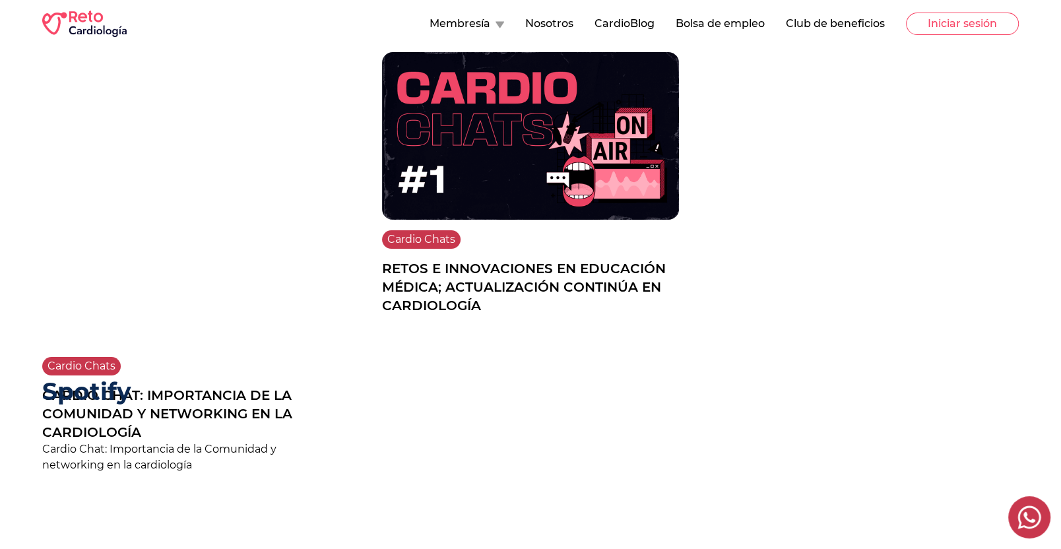  Describe the element at coordinates (466, 24) in the screenshot. I see `button: Membresía` at that location.